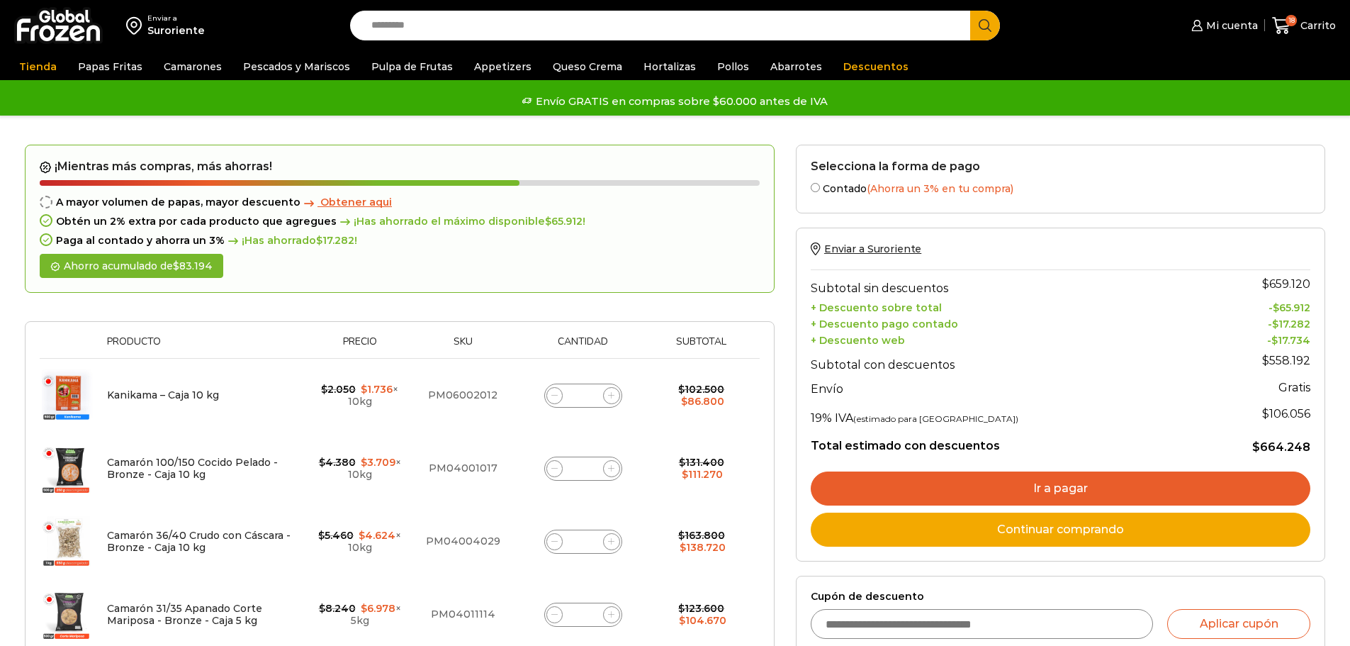 Image resolution: width=1350 pixels, height=646 pixels. I want to click on bdi: 3.709, so click(378, 462).